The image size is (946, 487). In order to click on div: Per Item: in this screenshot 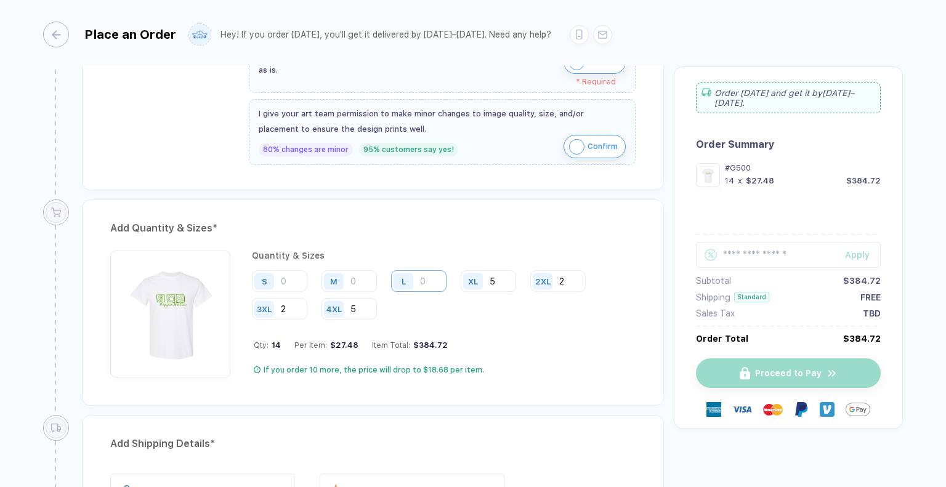, I will do `click(326, 345)`.